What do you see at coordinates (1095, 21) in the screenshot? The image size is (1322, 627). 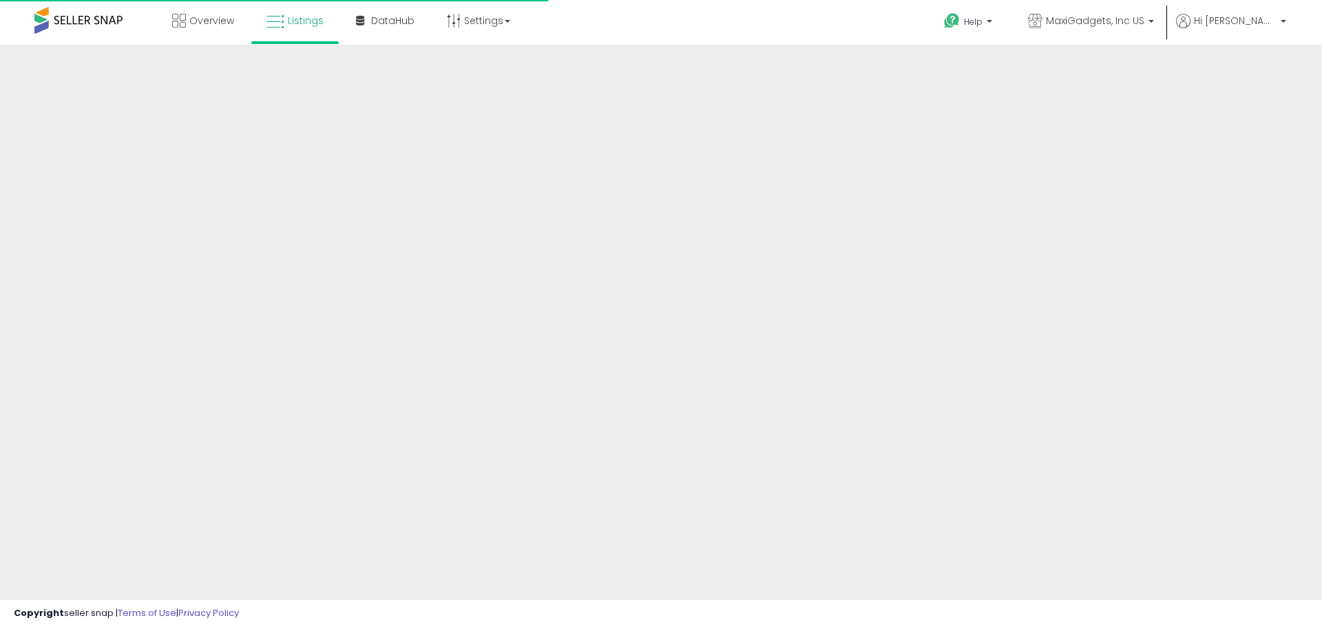 I see `span: MaxiGadgets, Inc US` at bounding box center [1095, 21].